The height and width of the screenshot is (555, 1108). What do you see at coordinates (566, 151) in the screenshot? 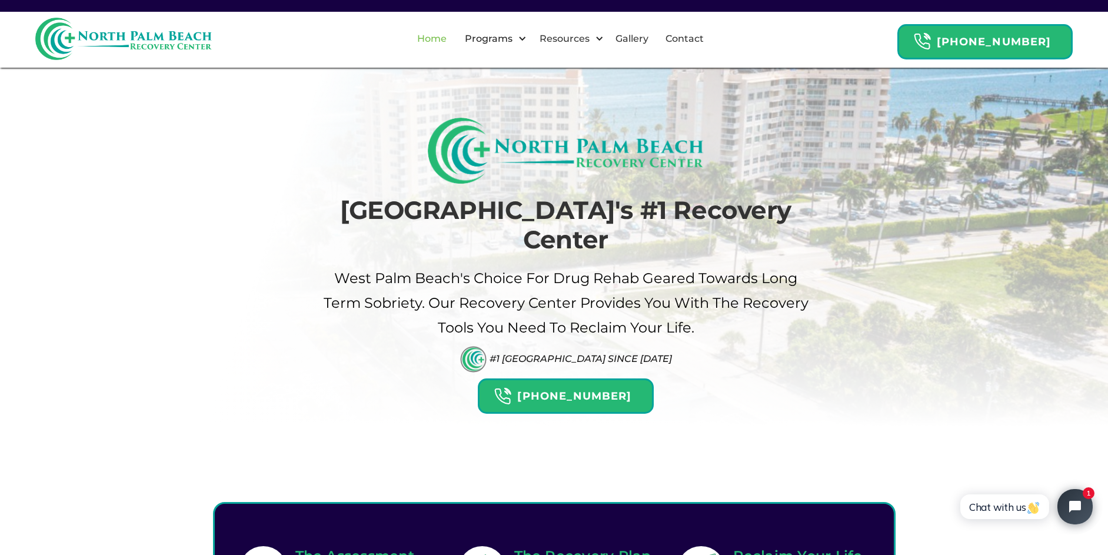
I see `img: North Palm Beach Recovery Logo (Rectangle)` at bounding box center [566, 151].